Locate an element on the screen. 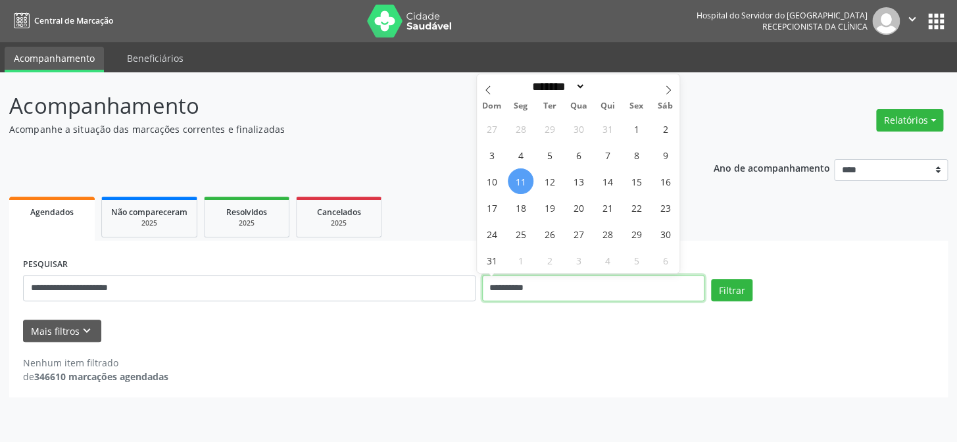  span: Agosto 30, 2025 is located at coordinates (665, 234).